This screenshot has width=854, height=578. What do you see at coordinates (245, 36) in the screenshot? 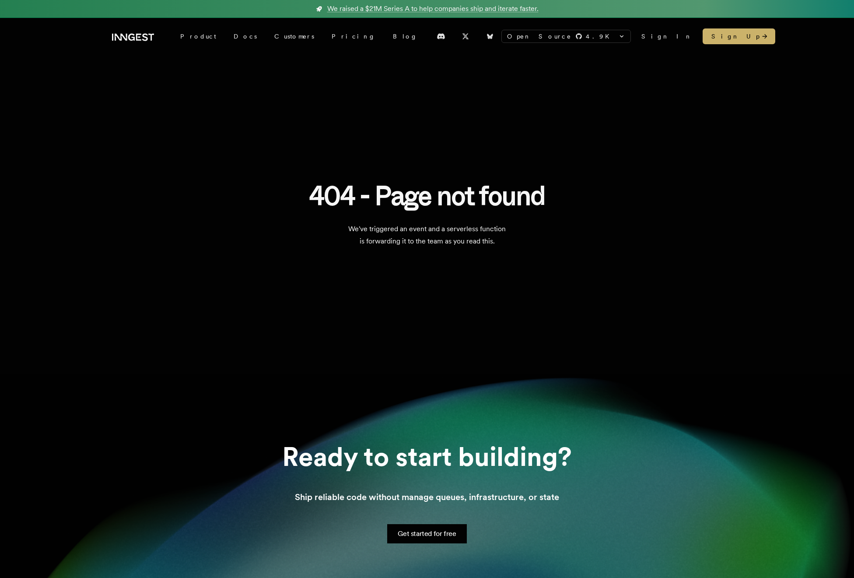
I see `a: Docs` at bounding box center [245, 36].